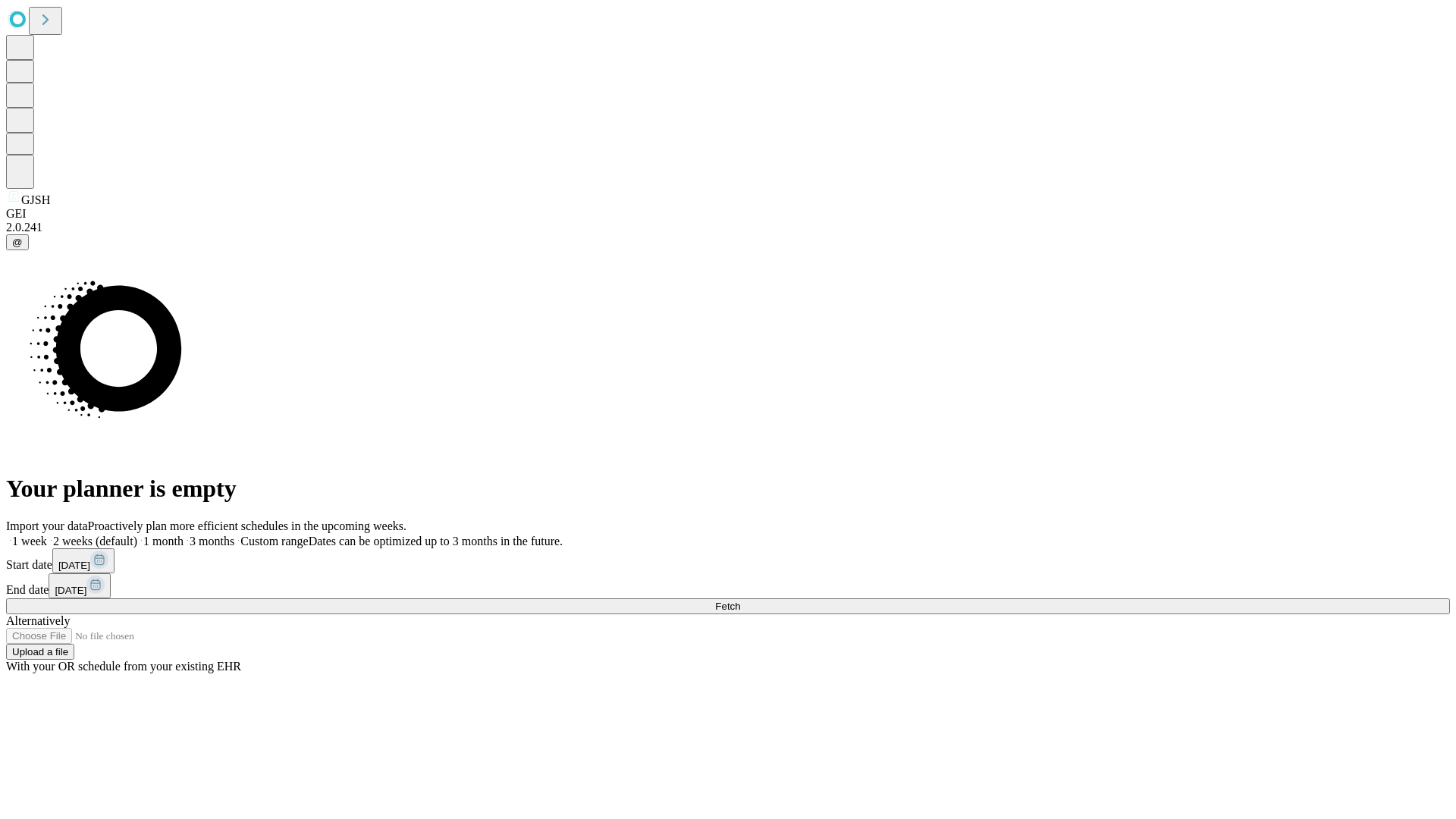 This screenshot has height=819, width=1456. I want to click on span: Proactively plan more efficient schedules in the upcoming weeks., so click(248, 526).